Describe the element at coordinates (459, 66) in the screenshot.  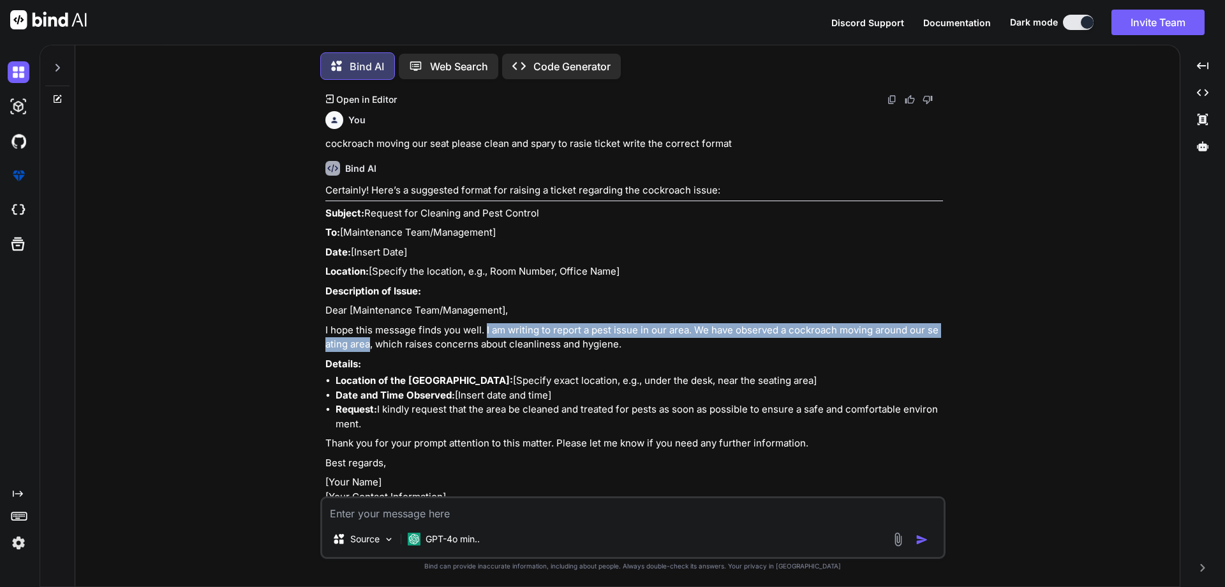
I see `p: Web Search` at that location.